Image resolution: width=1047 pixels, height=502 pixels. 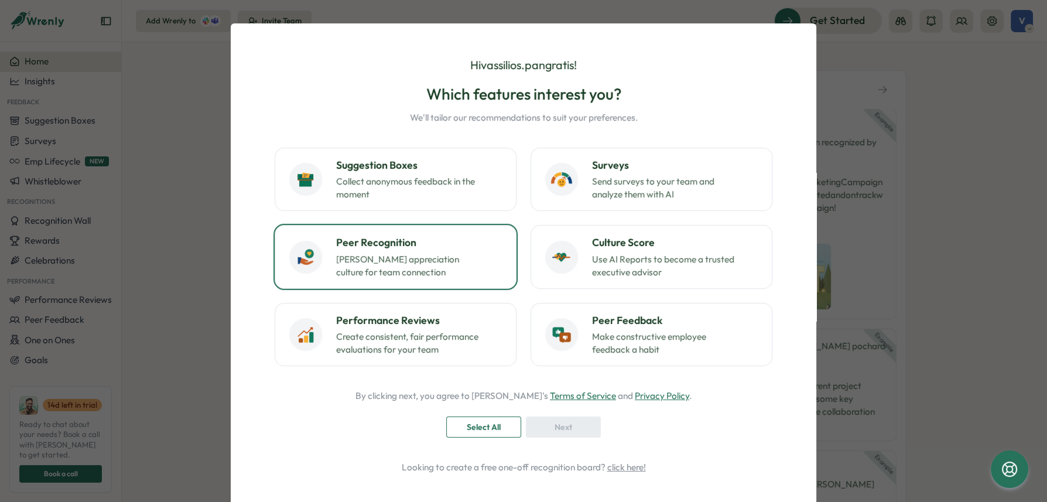 I want to click on p: We'll tailor our recommendations to suit your preferences., so click(x=523, y=118).